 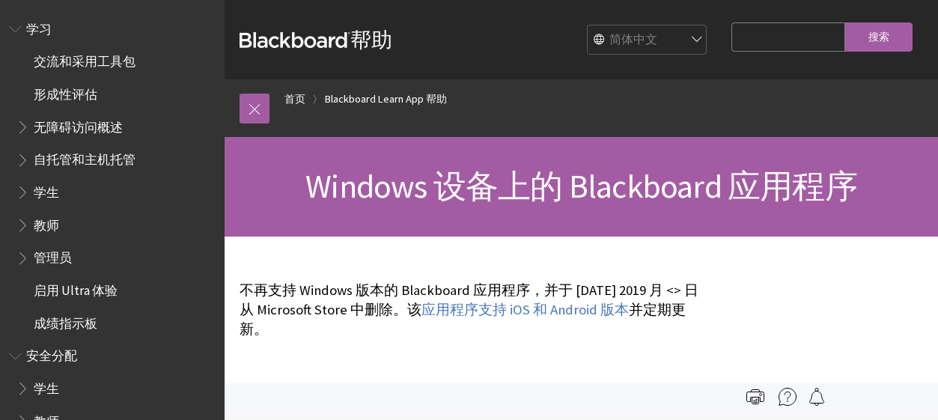 I want to click on span: 教师, so click(x=46, y=222).